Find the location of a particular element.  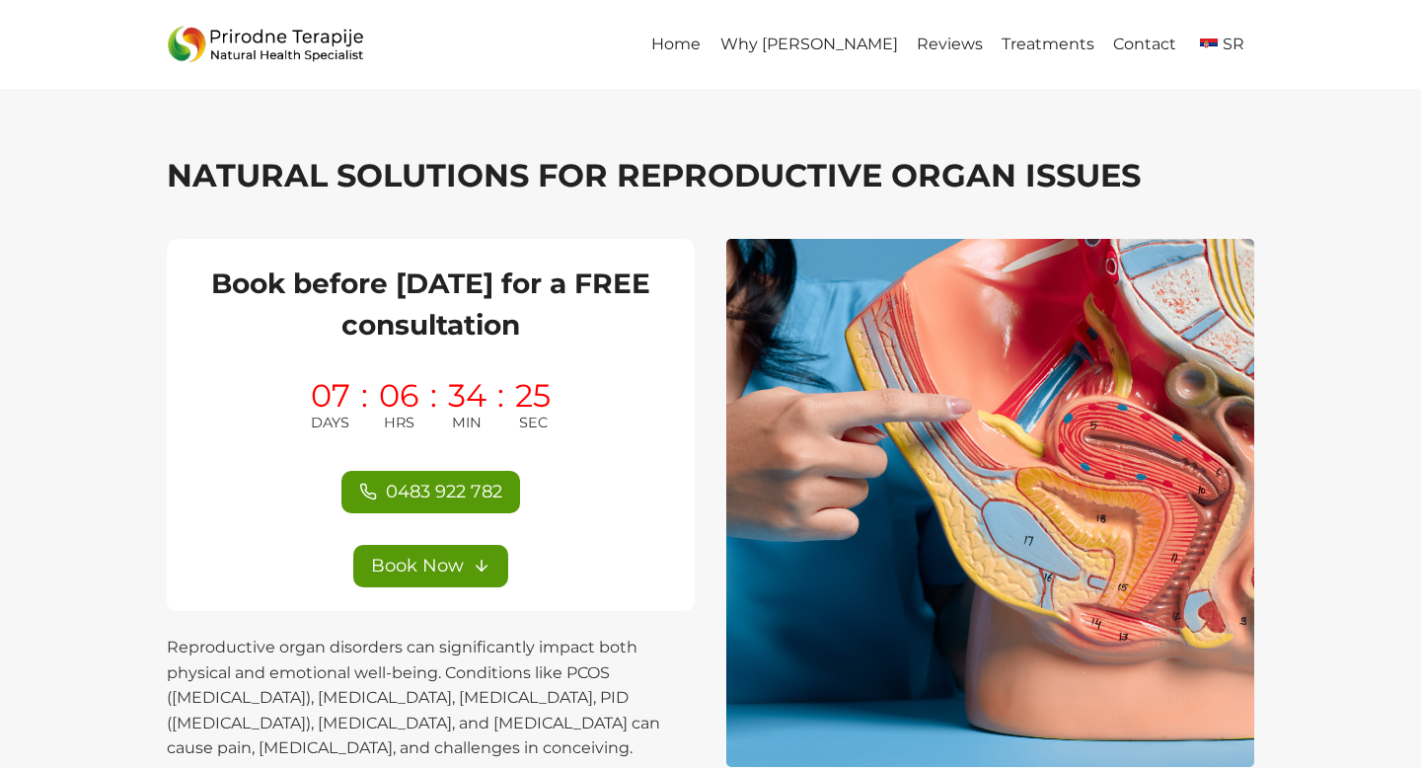

span: HRS is located at coordinates (399, 422).